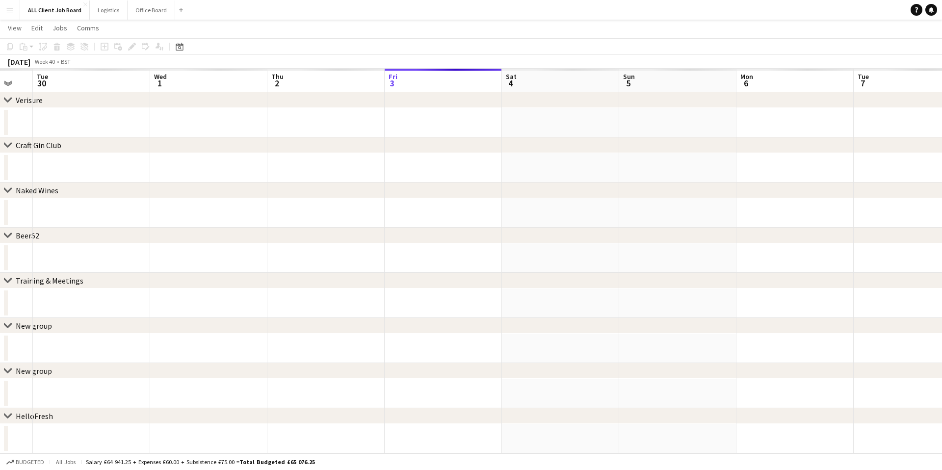 The image size is (942, 470). I want to click on span: Week 40, so click(45, 61).